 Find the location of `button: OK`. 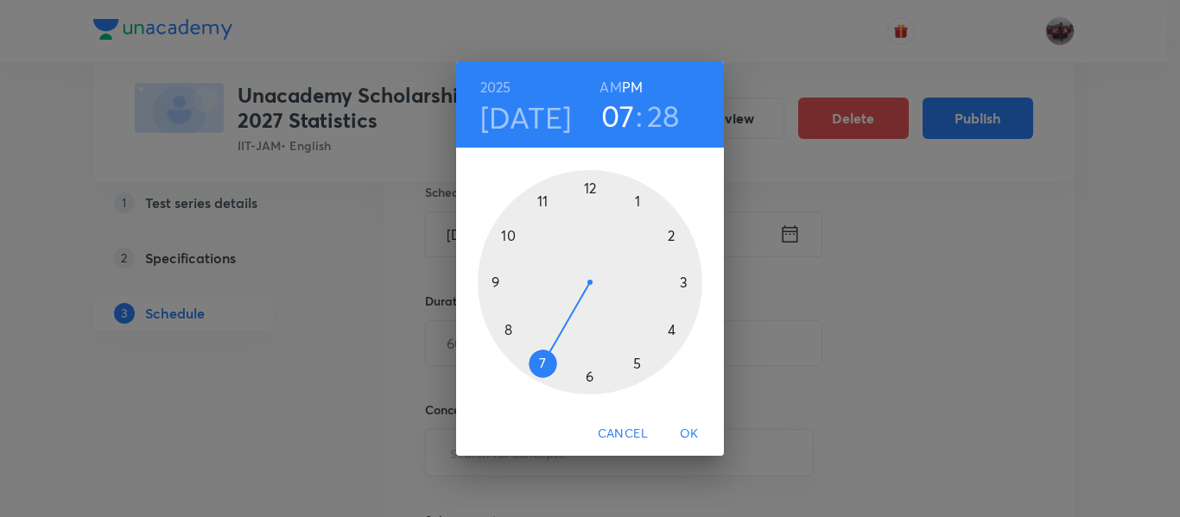

button: OK is located at coordinates (689, 434).